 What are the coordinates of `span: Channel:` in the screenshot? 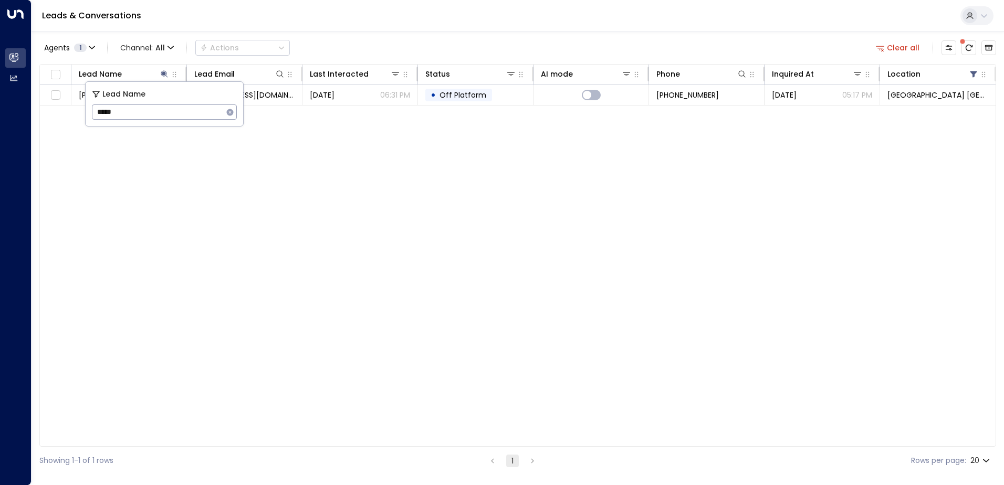 It's located at (147, 48).